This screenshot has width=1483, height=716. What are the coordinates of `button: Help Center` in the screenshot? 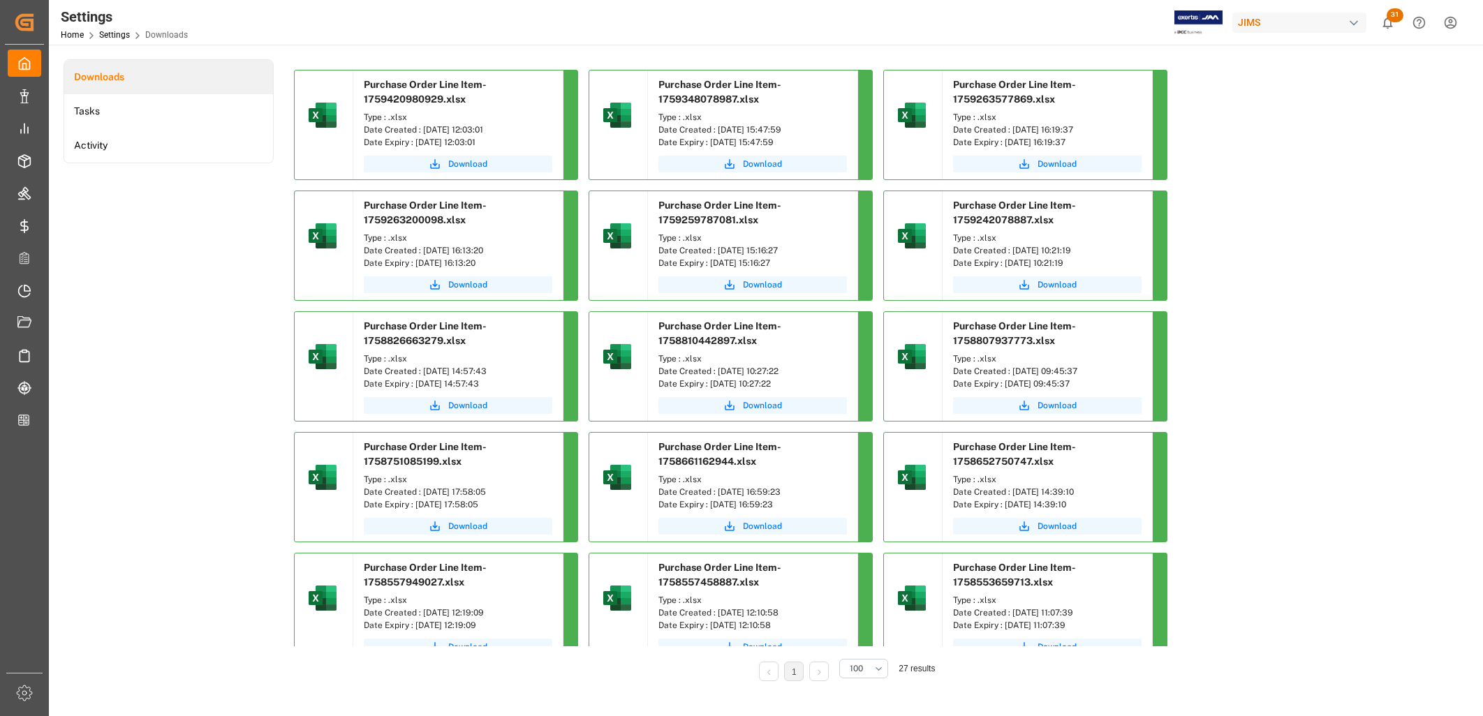 It's located at (1419, 22).